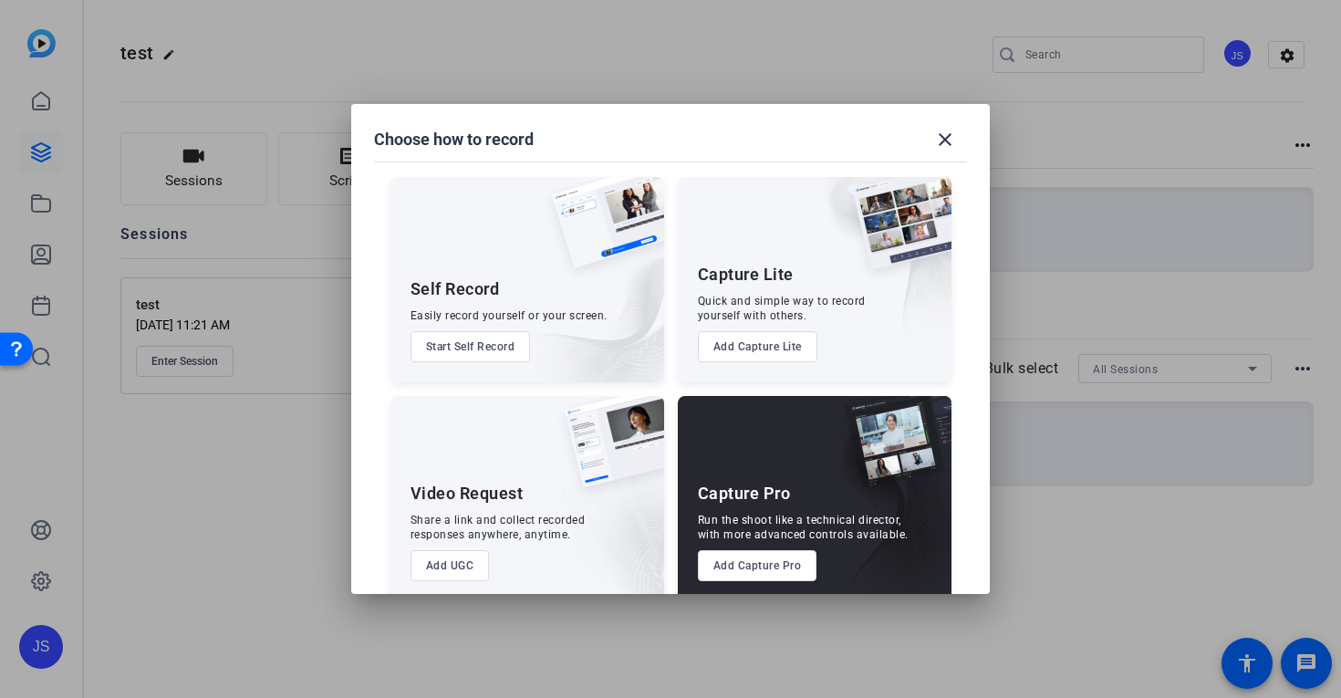 The height and width of the screenshot is (698, 1341). What do you see at coordinates (601, 232) in the screenshot?
I see `img: self-record.png` at bounding box center [601, 232].